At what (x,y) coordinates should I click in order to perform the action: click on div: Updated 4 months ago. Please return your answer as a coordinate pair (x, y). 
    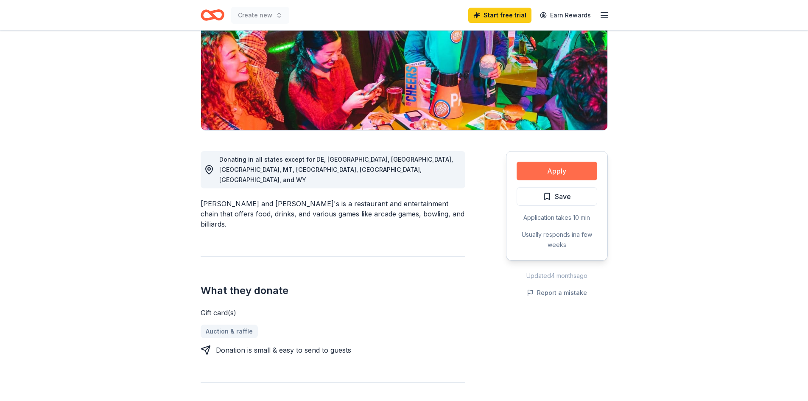
    Looking at the image, I should click on (557, 276).